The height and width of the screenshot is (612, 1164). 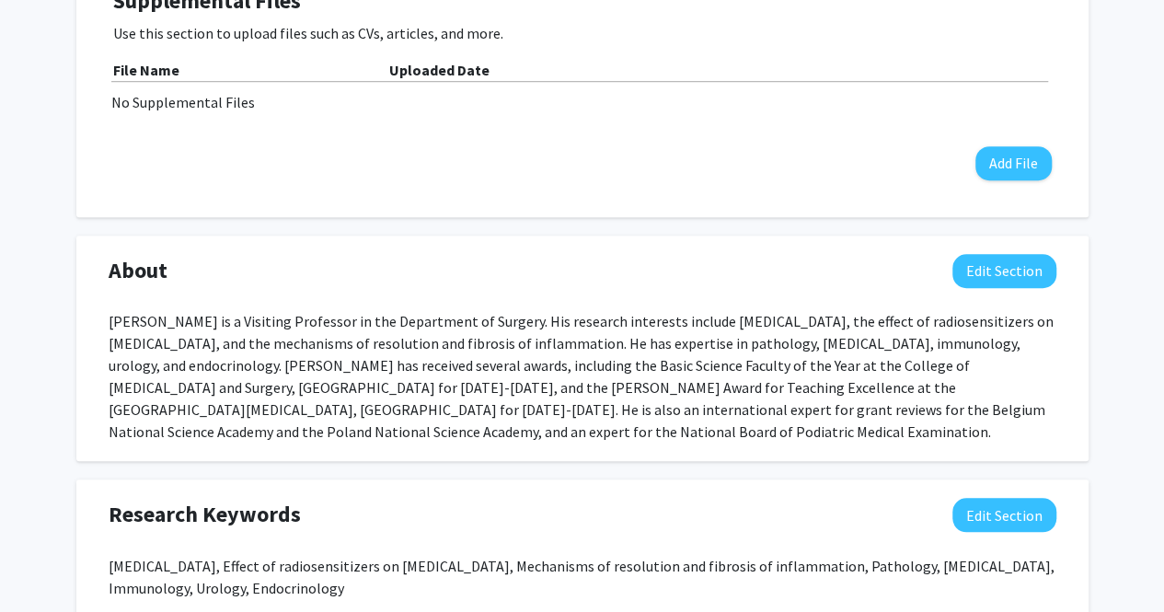 I want to click on button: Edit Research Keywords, so click(x=1004, y=515).